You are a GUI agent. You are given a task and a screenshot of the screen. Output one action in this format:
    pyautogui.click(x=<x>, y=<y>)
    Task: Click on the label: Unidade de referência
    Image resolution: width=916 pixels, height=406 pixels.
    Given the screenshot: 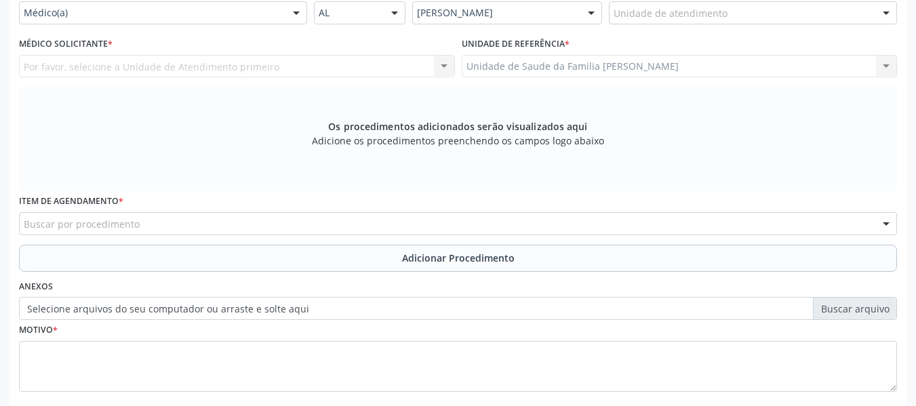 What is the action you would take?
    pyautogui.click(x=516, y=44)
    